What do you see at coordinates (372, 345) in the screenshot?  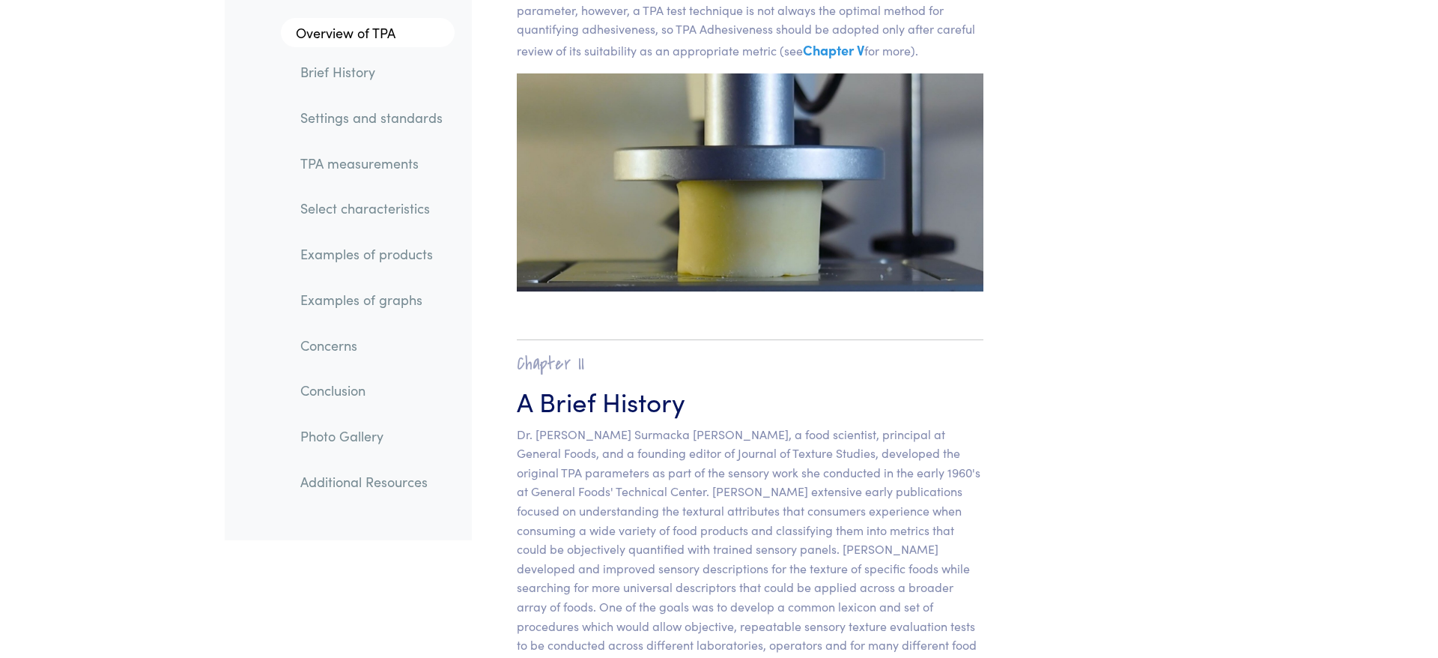 I see `a: Concerns` at bounding box center [372, 345].